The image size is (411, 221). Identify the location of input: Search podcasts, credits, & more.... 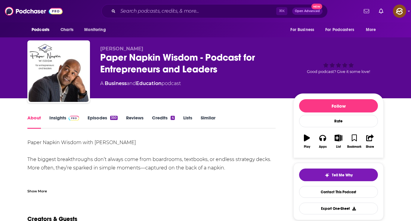
(197, 11).